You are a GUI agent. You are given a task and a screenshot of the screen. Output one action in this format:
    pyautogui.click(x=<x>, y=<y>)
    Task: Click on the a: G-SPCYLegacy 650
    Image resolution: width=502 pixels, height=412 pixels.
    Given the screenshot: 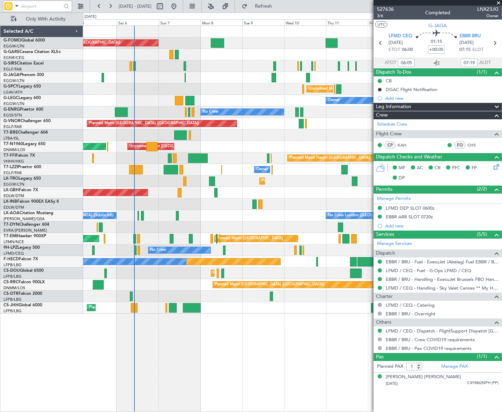 What is the action you would take?
    pyautogui.click(x=22, y=87)
    